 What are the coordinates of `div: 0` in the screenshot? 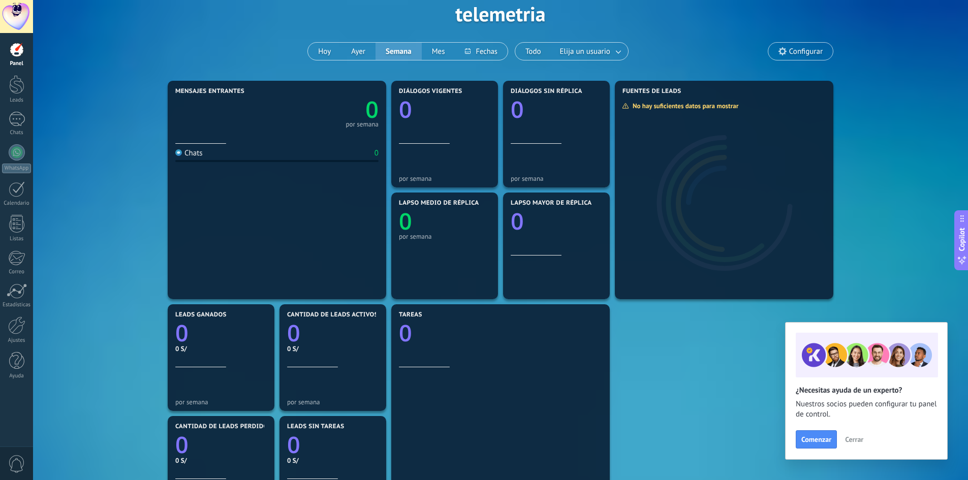 It's located at (376, 153).